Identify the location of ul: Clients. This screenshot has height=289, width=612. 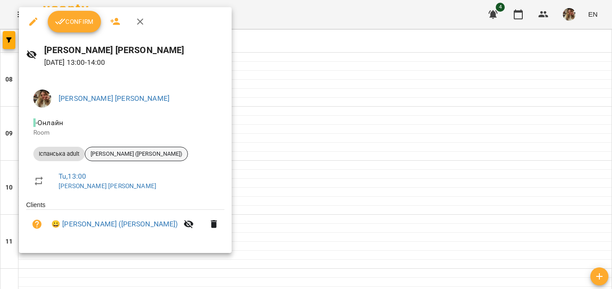
(125, 221).